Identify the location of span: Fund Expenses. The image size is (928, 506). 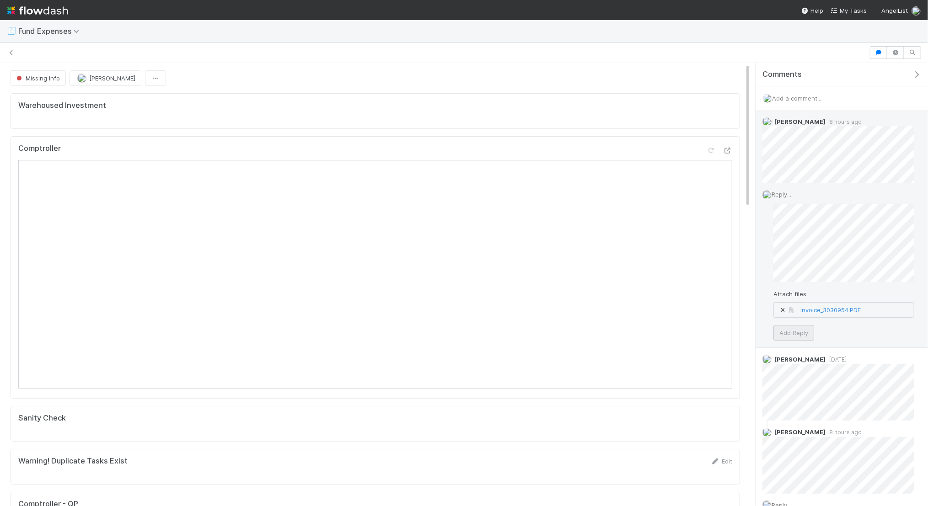
(51, 31).